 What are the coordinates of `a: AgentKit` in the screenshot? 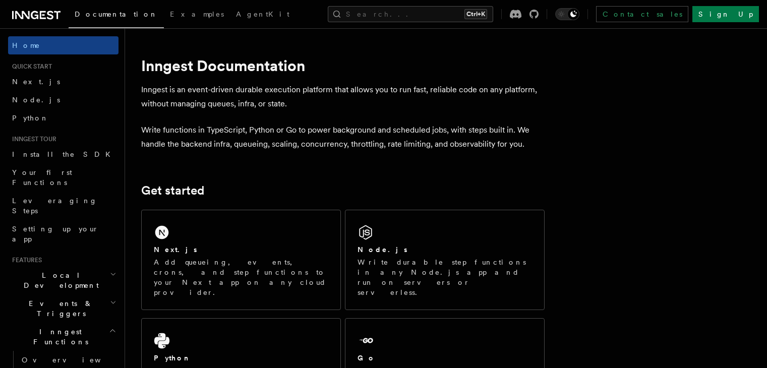 It's located at (263, 15).